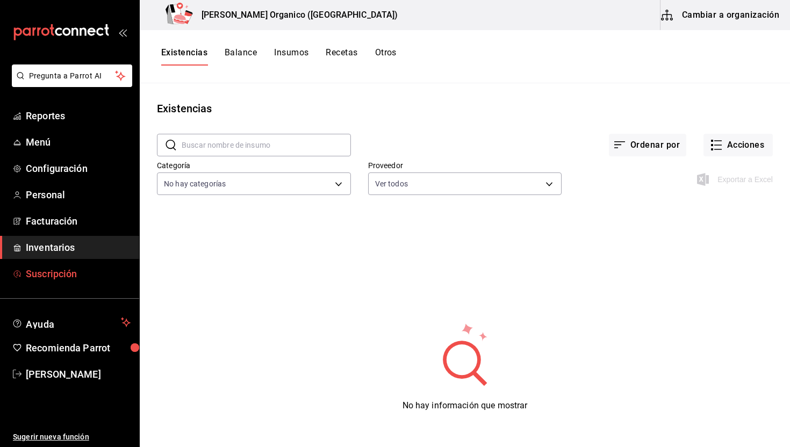 This screenshot has width=790, height=447. What do you see at coordinates (123, 32) in the screenshot?
I see `button: open_drawer_menu` at bounding box center [123, 32].